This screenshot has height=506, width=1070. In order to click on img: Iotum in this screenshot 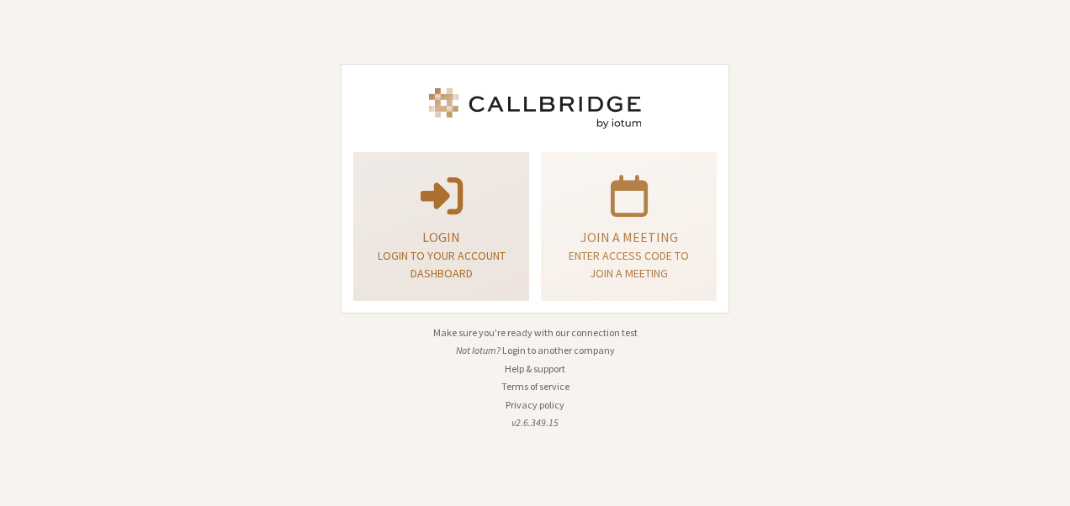, I will do `click(535, 108)`.